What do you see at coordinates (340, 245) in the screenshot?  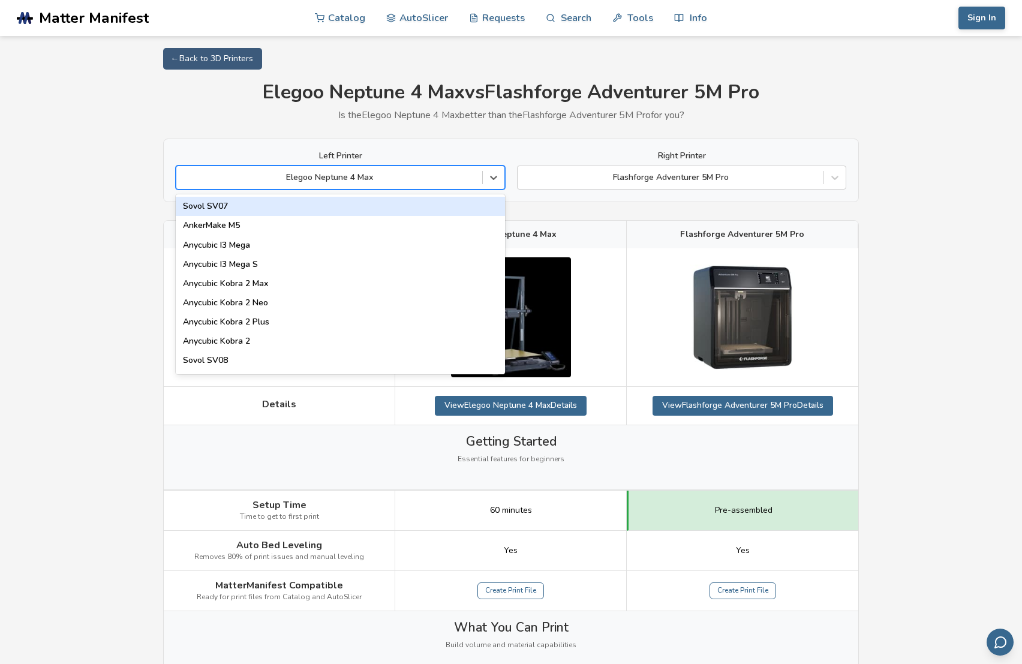 I see `div: Anycubic I3 Mega` at bounding box center [340, 245].